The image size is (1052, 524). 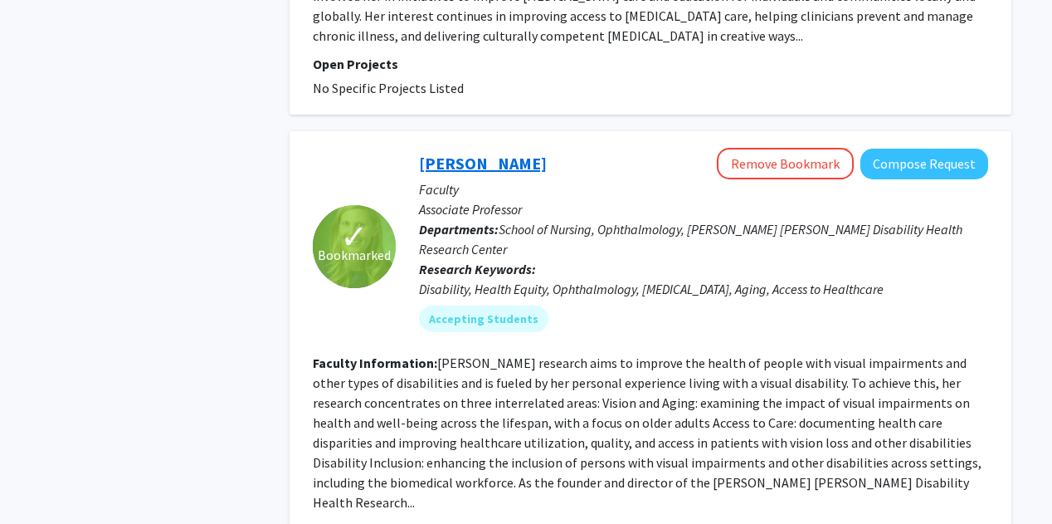 I want to click on button: Remove Bookmark, so click(x=785, y=163).